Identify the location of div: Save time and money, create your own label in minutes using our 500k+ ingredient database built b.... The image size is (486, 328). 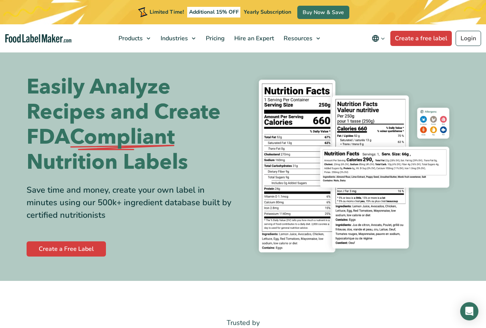
(132, 202).